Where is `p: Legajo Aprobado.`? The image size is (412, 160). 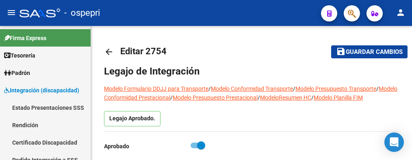
p: Legajo Aprobado. is located at coordinates (132, 119).